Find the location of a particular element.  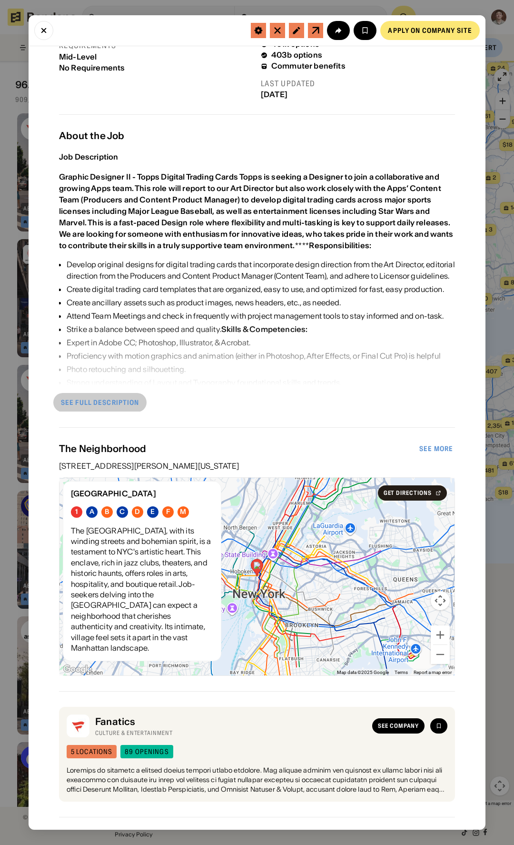

a: Terms (opens in new tab) is located at coordinates (401, 672).